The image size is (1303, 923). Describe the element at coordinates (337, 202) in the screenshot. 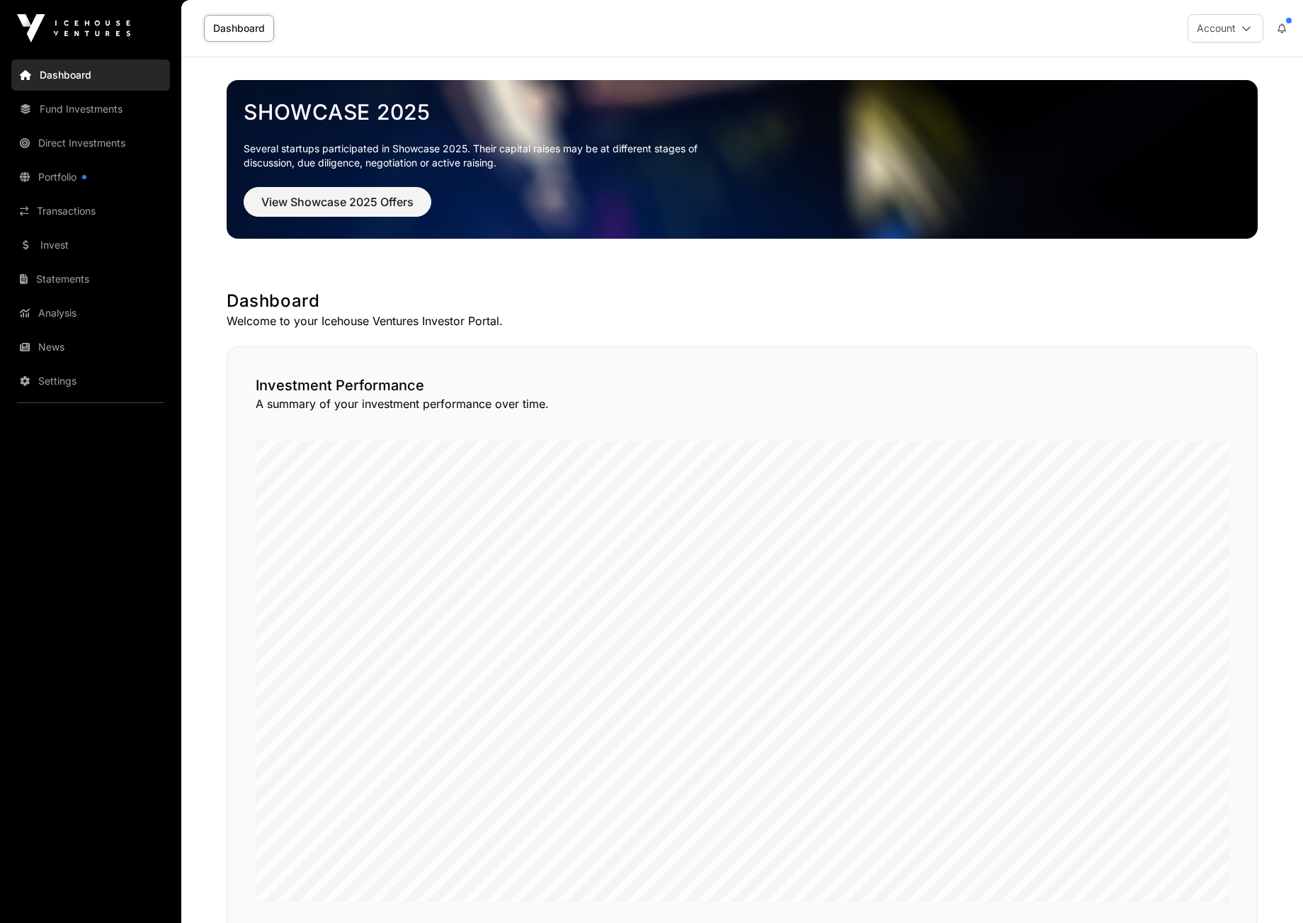

I see `button: View Showcase 2025 Offers` at that location.